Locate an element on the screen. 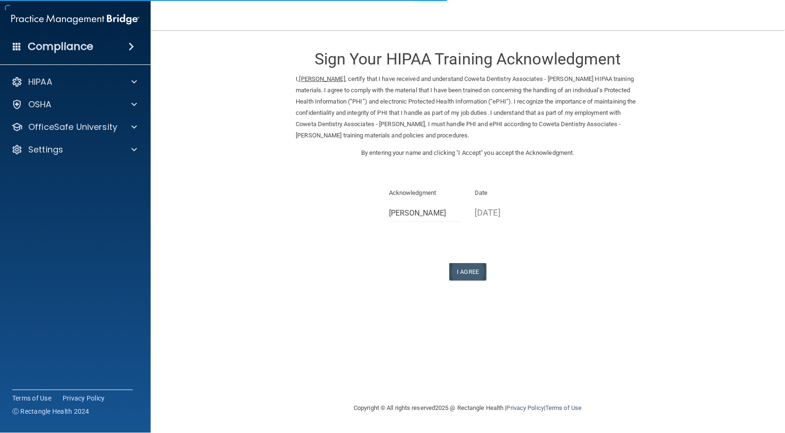  a: HIPAA is located at coordinates (74, 82).